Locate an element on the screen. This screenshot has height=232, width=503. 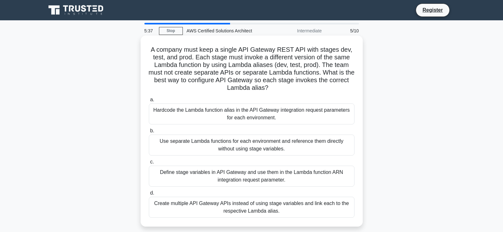
span: b. is located at coordinates (152, 130).